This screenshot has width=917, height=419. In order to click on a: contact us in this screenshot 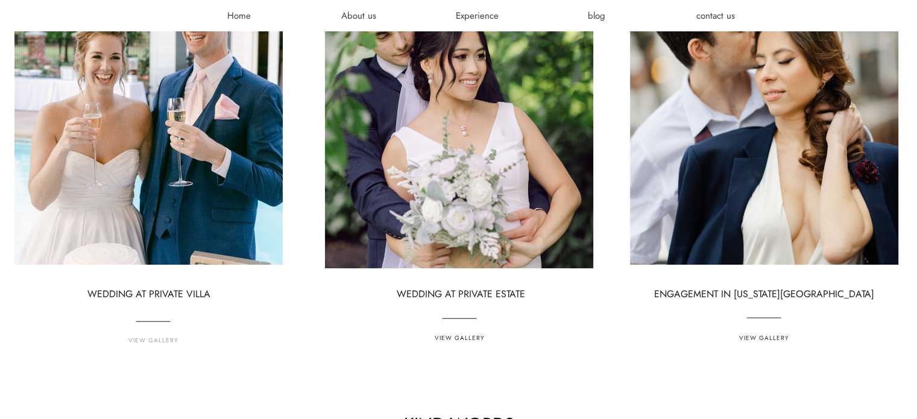, I will do `click(716, 16)`.